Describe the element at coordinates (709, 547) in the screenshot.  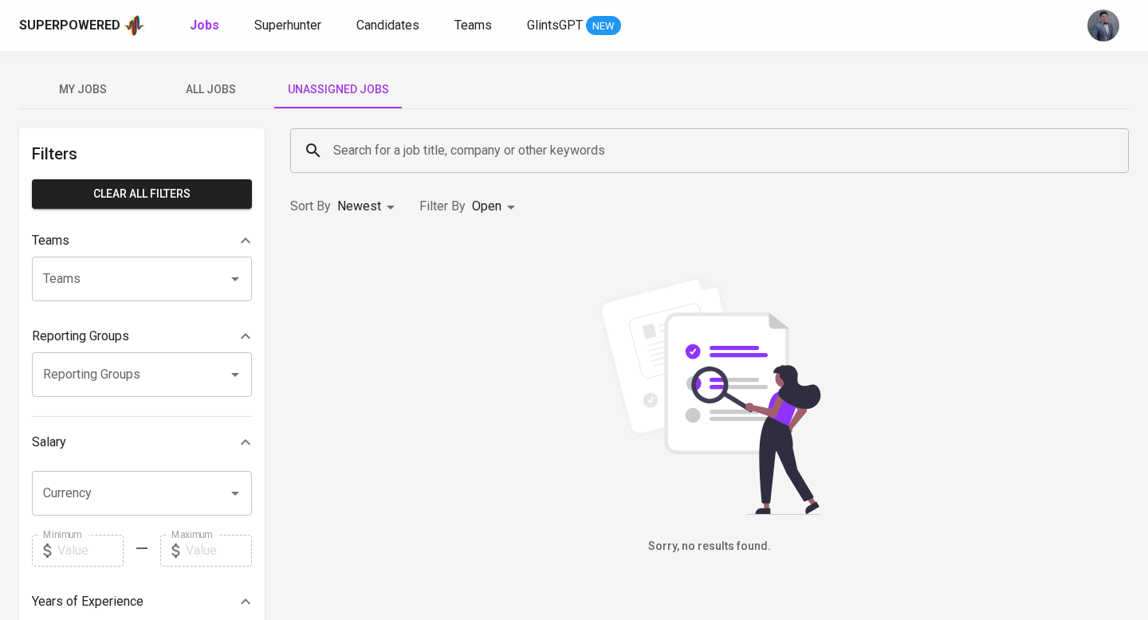
I see `h6: Sorry, no results found.` at that location.